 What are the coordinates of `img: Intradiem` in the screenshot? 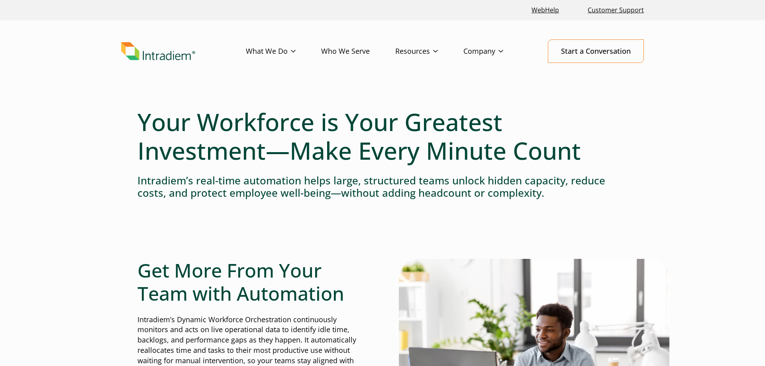 It's located at (158, 51).